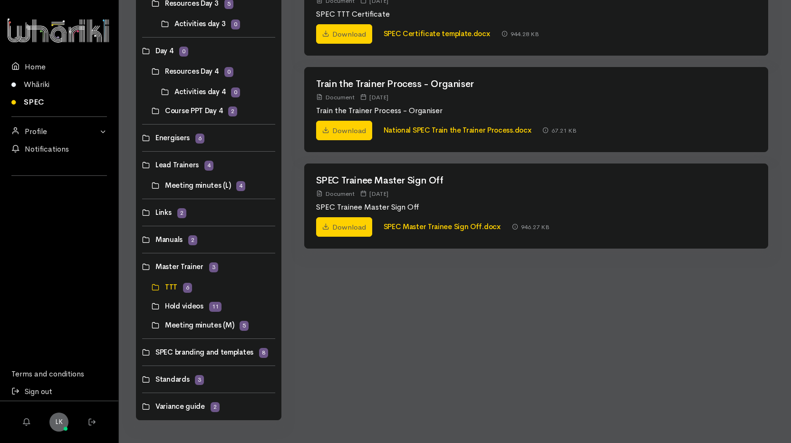  Describe the element at coordinates (536, 207) in the screenshot. I see `p: SPEC Trainee Master Sign Off` at that location.